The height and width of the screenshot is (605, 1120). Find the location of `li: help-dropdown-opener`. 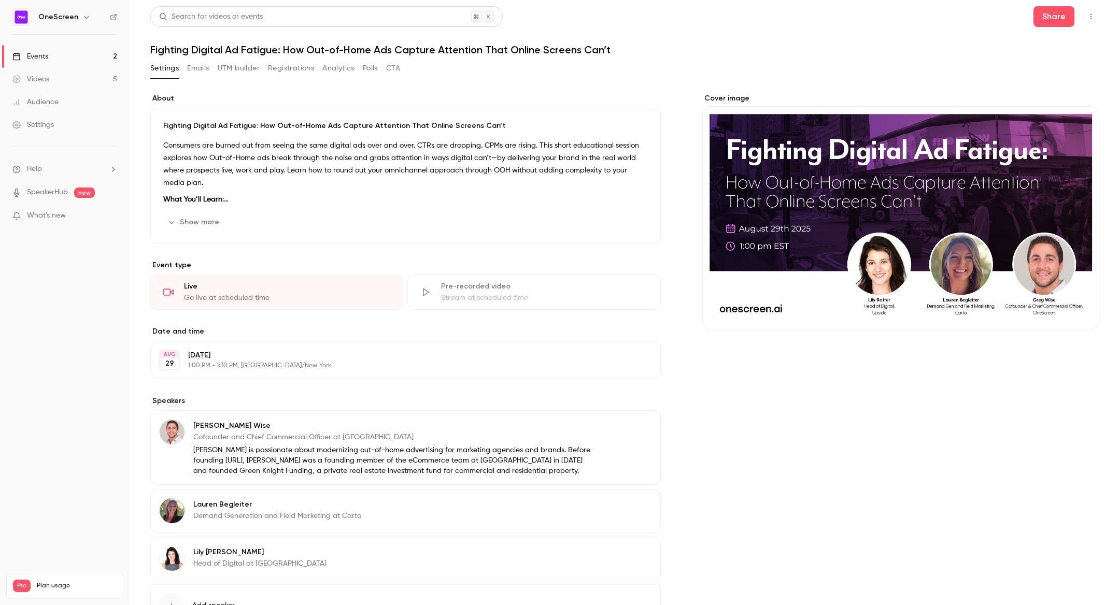

li: help-dropdown-opener is located at coordinates (65, 169).